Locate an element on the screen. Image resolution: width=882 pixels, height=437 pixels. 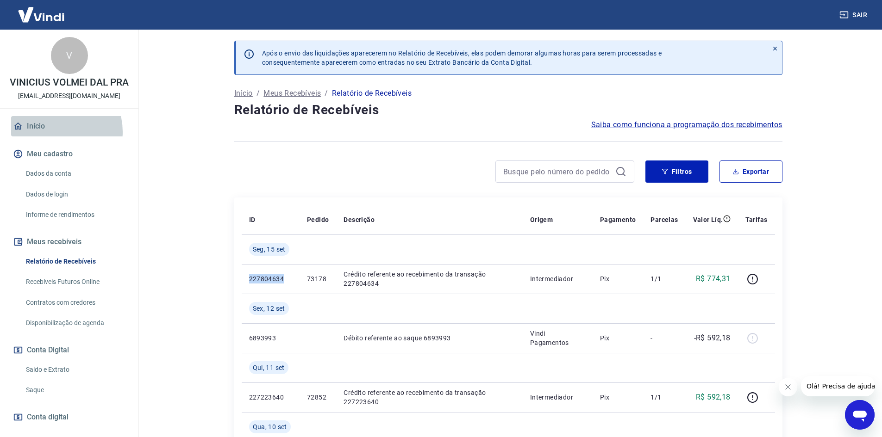
a: Saldo e Extrato is located at coordinates (75, 370).